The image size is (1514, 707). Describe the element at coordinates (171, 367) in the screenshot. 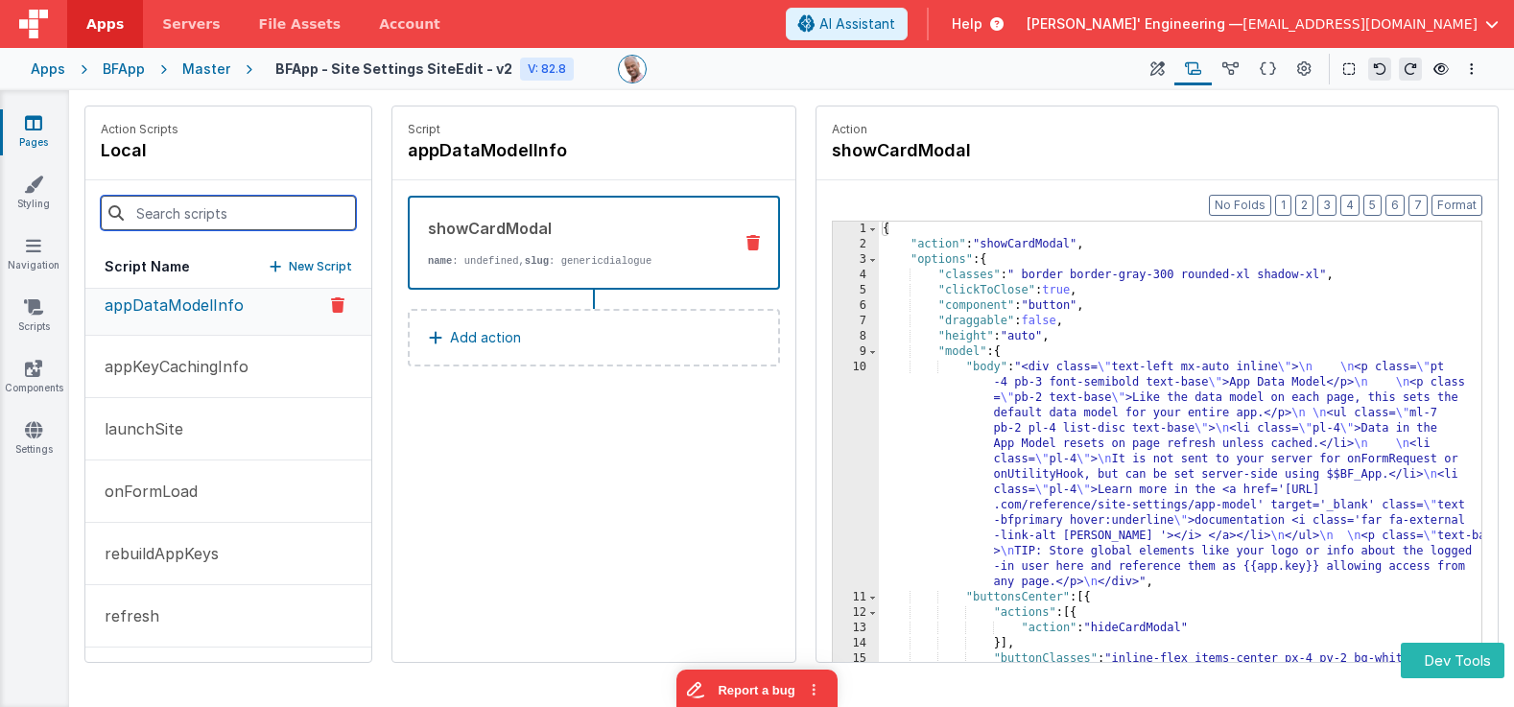

I see `p: appKeyCachingInfo` at that location.